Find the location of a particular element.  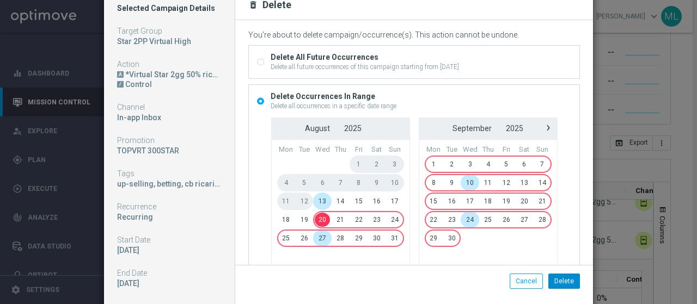

div: Recurrence is located at coordinates (169, 207).